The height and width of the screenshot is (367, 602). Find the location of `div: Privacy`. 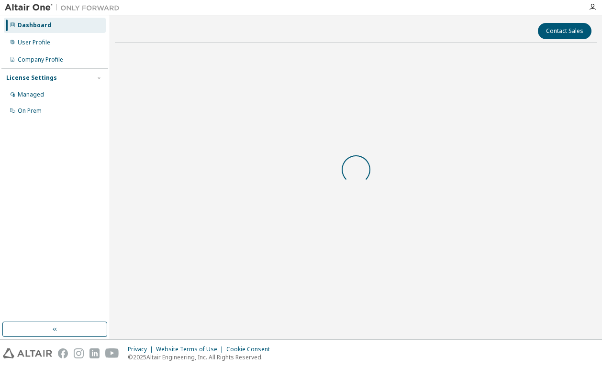

div: Privacy is located at coordinates (142, 350).